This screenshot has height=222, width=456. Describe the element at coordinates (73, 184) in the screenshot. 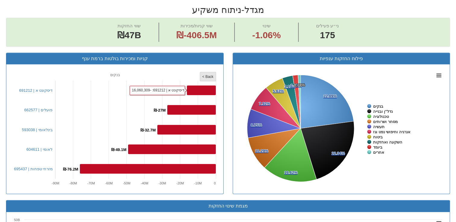

I see `text: -80M` at that location.